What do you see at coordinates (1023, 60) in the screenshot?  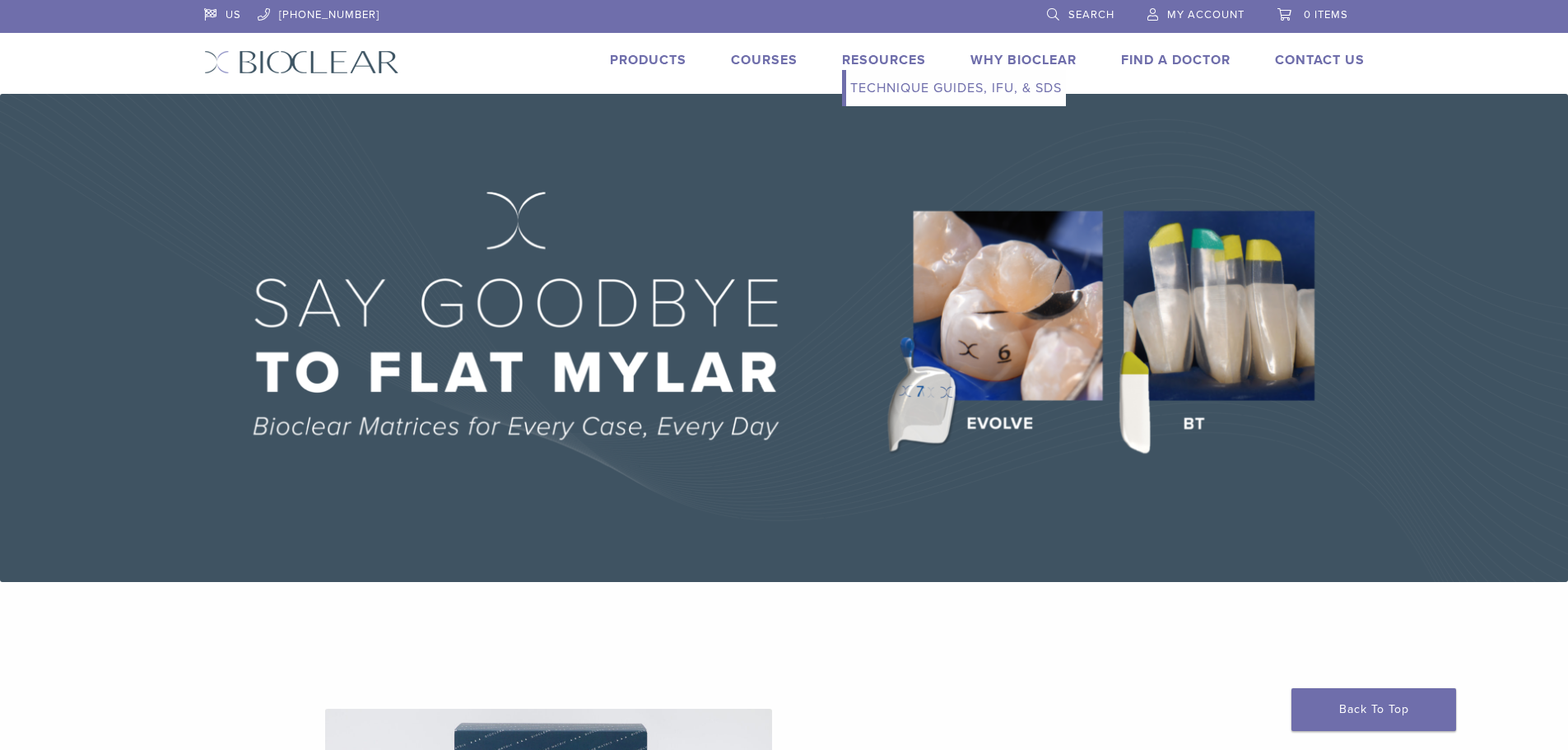 I see `a: Why Bioclear` at bounding box center [1023, 60].